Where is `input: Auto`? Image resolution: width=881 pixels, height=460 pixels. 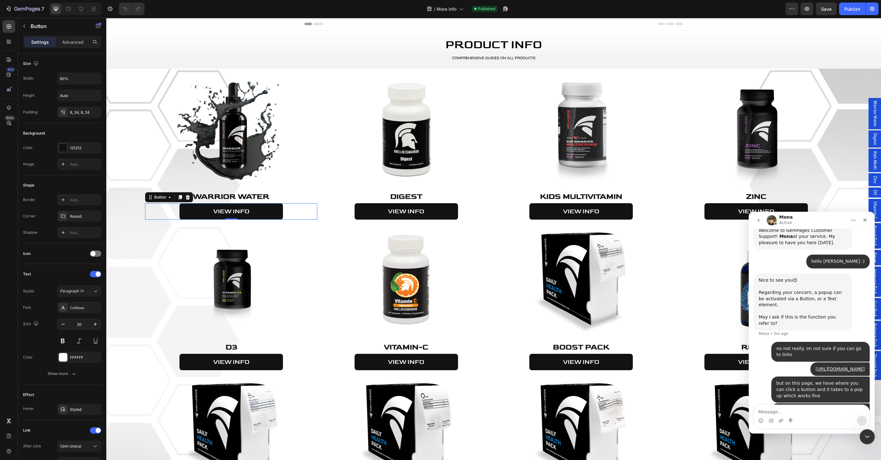
input: Auto is located at coordinates (79, 79).